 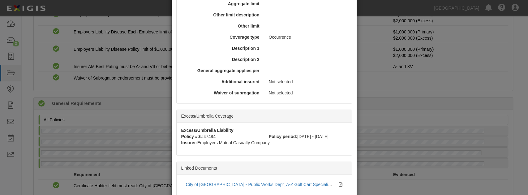 What do you see at coordinates (220, 136) in the screenshot?
I see `div: 6J47484` at bounding box center [220, 136].